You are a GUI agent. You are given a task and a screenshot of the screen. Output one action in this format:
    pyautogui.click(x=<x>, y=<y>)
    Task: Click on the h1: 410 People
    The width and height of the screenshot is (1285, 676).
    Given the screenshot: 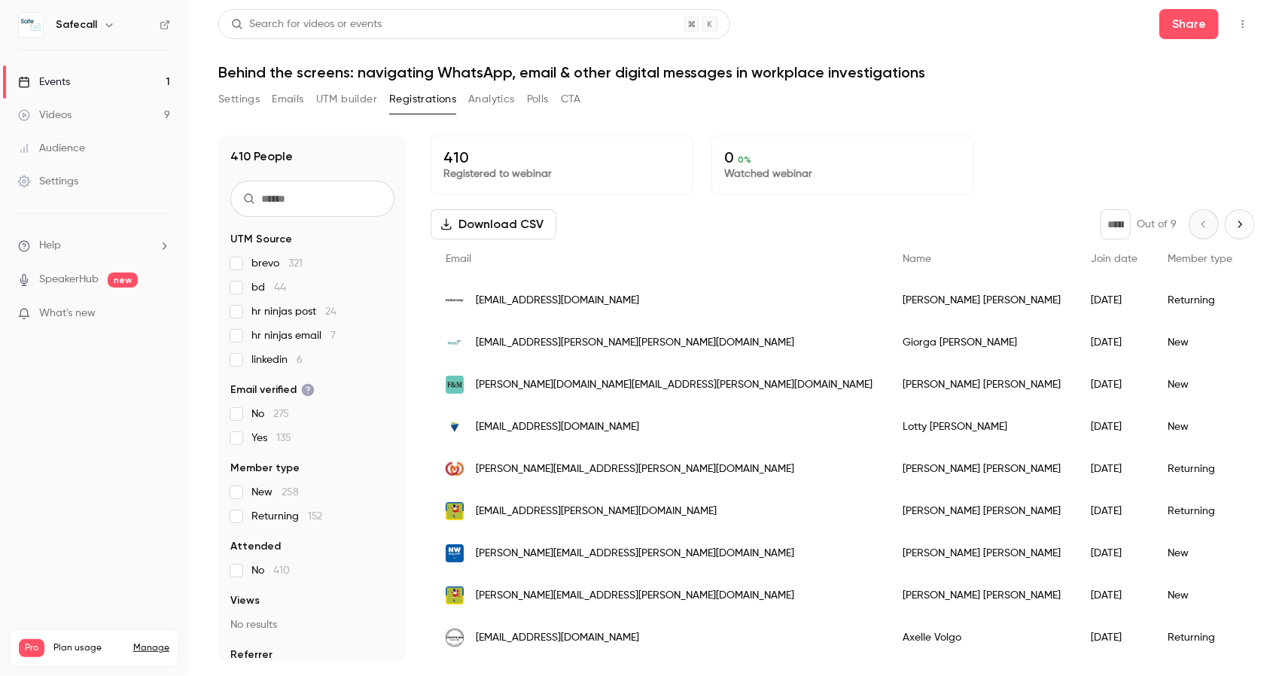 What is the action you would take?
    pyautogui.click(x=261, y=157)
    